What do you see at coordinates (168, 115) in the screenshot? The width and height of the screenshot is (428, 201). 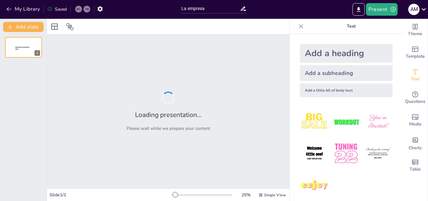 I see `h2: Loading presentation...` at bounding box center [168, 115].